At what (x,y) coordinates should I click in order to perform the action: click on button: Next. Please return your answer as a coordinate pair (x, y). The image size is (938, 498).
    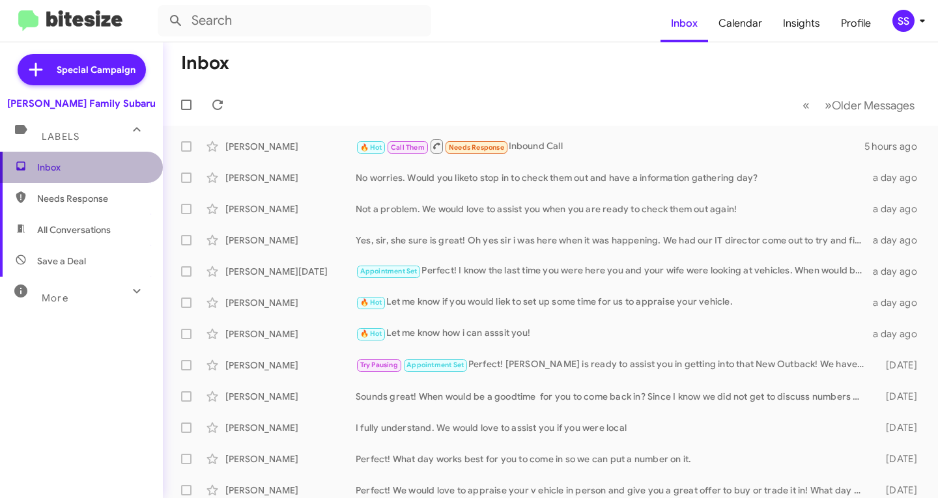
    Looking at the image, I should click on (870, 105).